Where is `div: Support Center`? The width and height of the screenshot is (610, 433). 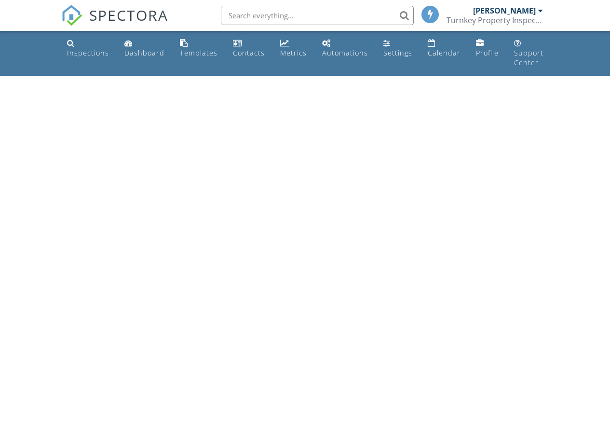
div: Support Center is located at coordinates (529, 57).